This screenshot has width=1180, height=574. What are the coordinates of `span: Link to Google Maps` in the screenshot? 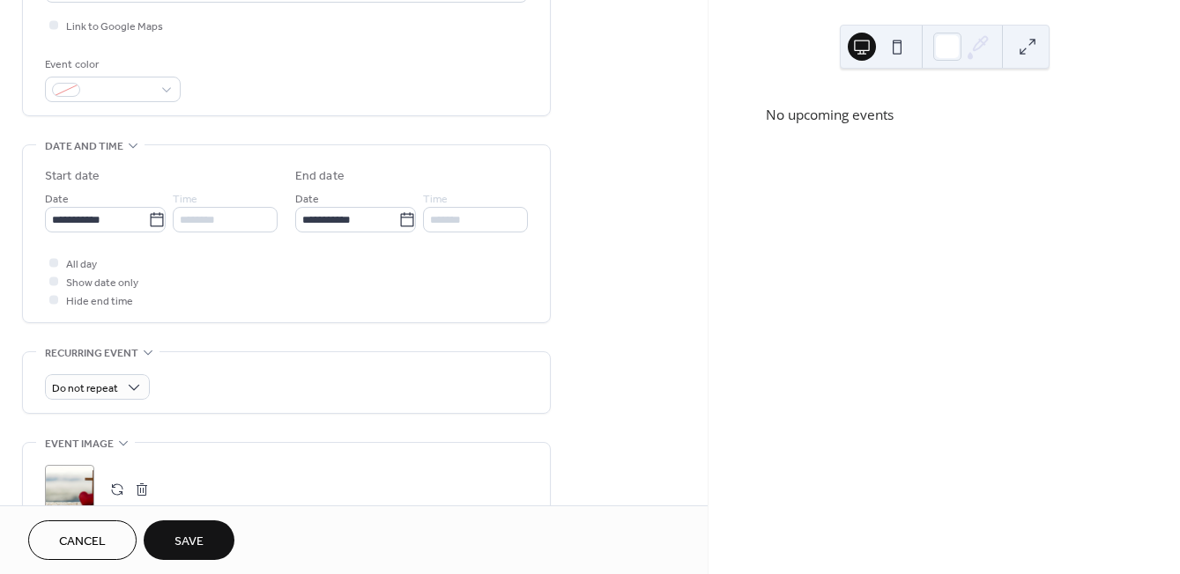 It's located at (115, 26).